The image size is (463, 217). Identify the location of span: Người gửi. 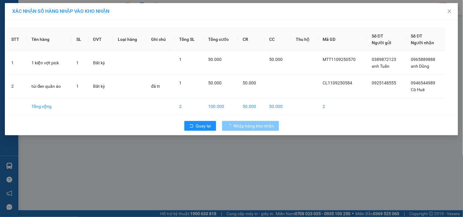
(382, 43).